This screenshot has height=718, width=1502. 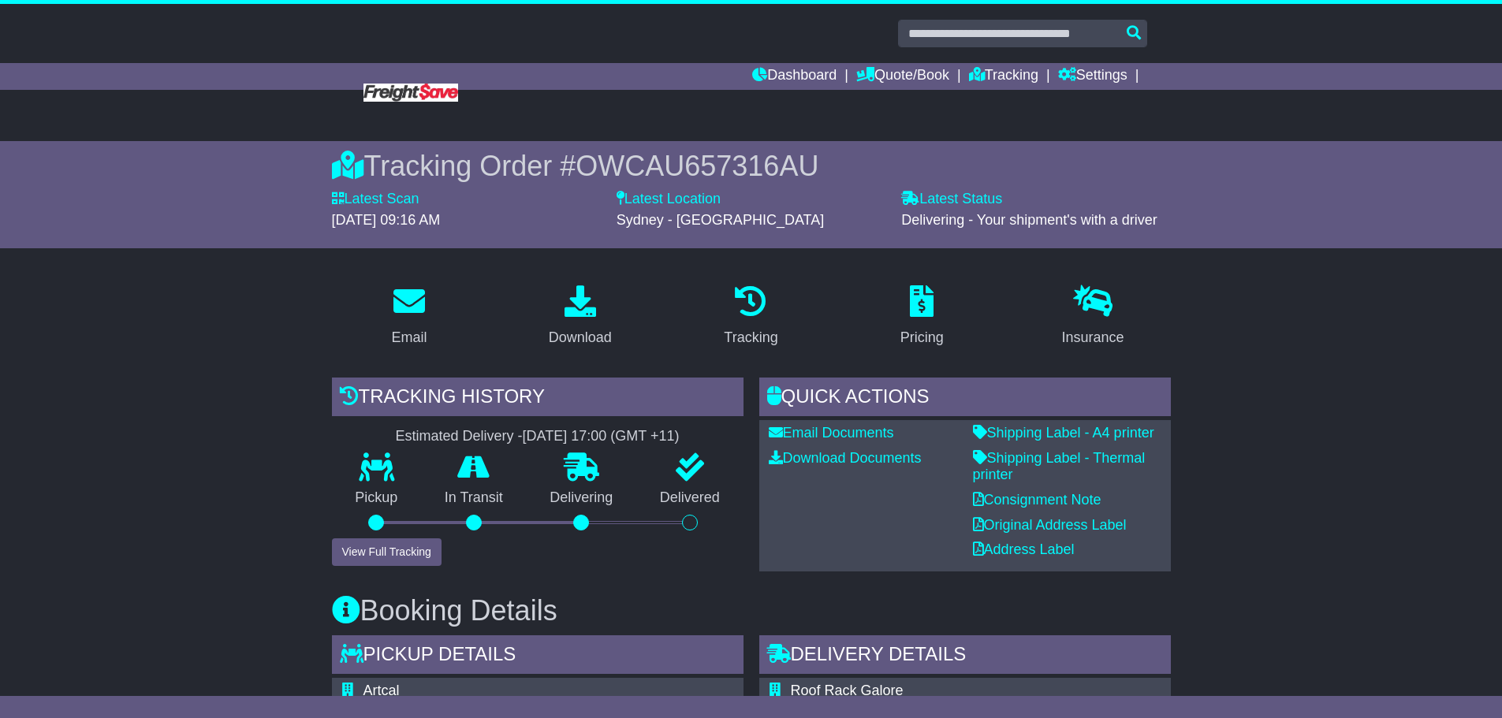 I want to click on a: Pricing, so click(x=921, y=317).